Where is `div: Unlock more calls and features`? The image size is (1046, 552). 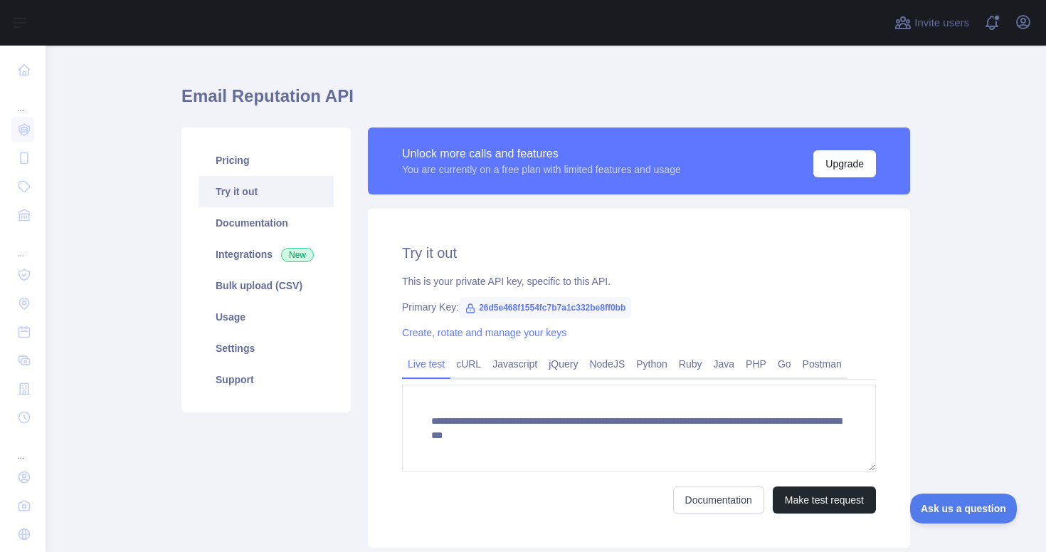
div: Unlock more calls and features is located at coordinates (542, 154).